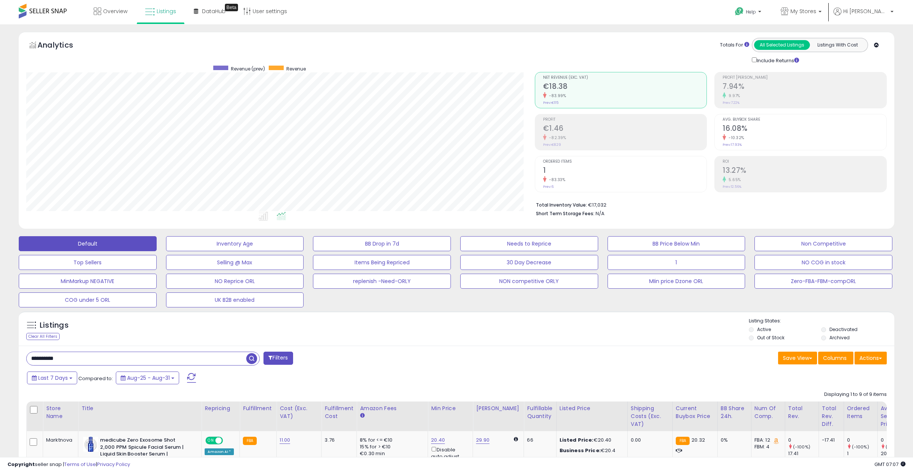 Image resolution: width=913 pixels, height=472 pixels. I want to click on small: Prev: 17.93%, so click(732, 145).